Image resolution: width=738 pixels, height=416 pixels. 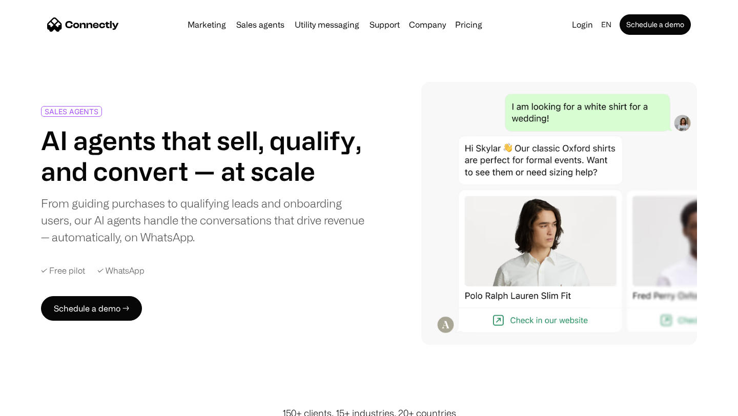 What do you see at coordinates (36, 405) in the screenshot?
I see `aside: Language selected: English` at bounding box center [36, 405].